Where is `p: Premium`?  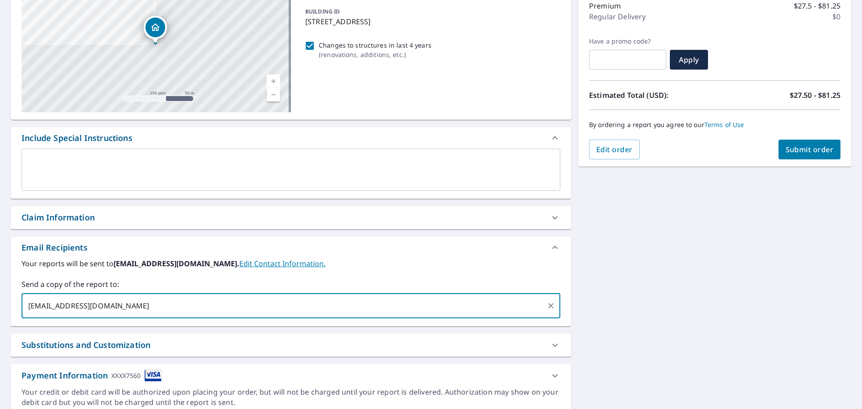 p: Premium is located at coordinates (605, 6).